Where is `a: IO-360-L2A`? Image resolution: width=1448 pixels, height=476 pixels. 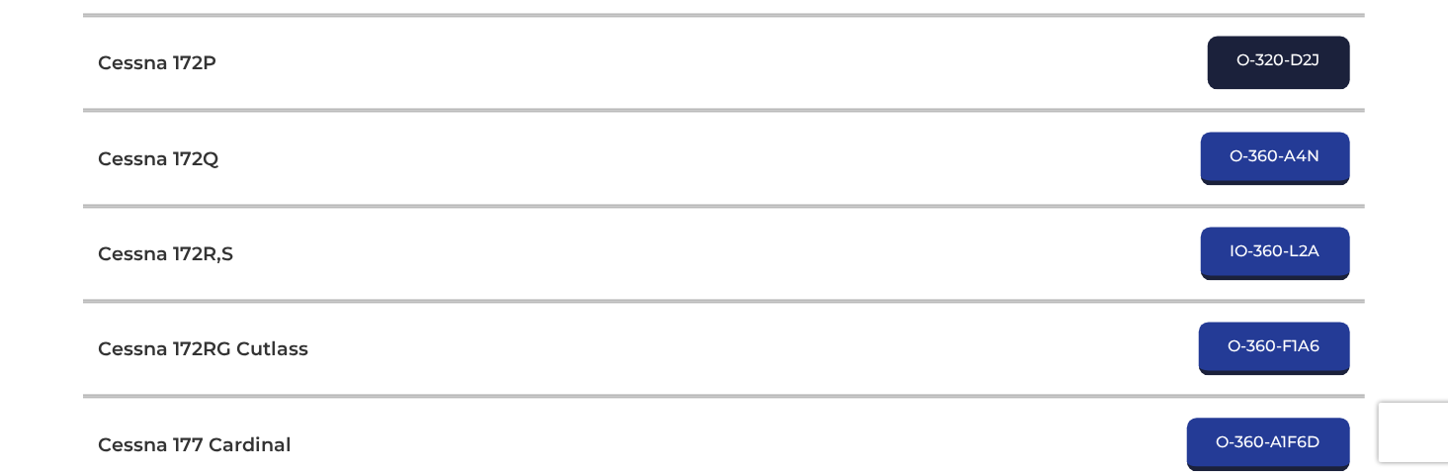 a: IO-360-L2A is located at coordinates (1275, 253).